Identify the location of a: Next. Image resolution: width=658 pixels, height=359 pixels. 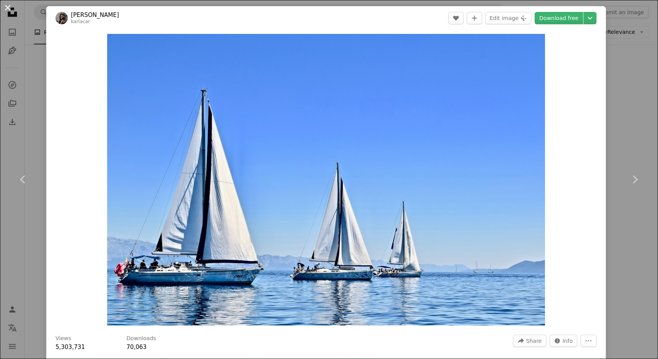
(635, 180).